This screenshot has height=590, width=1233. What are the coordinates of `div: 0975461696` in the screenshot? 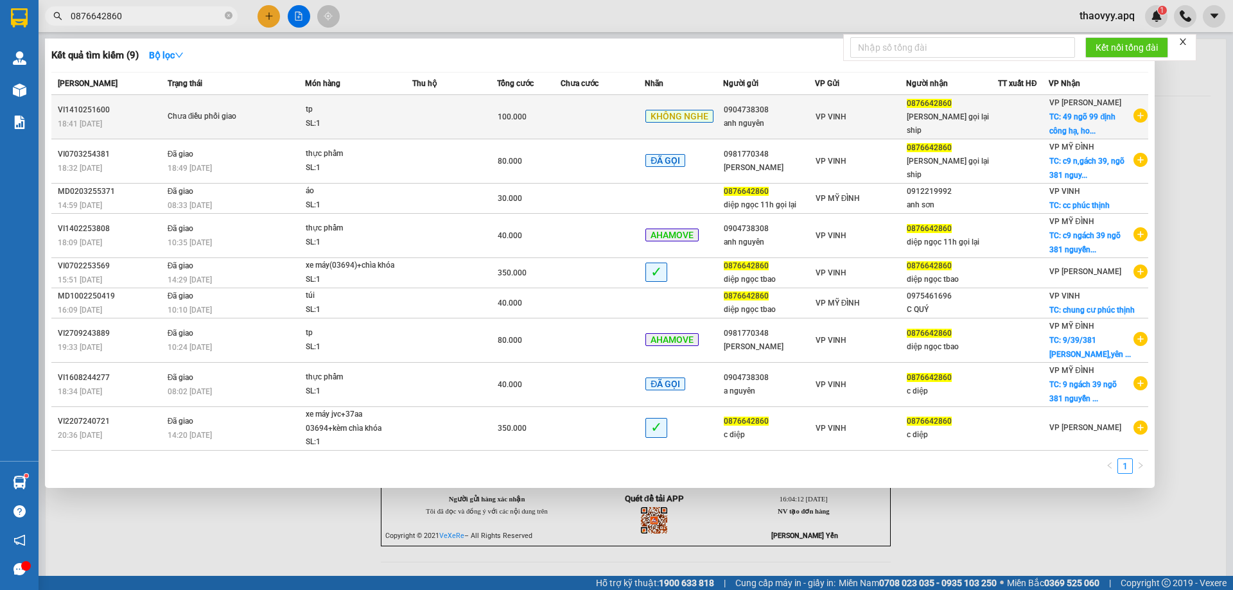 It's located at (952, 296).